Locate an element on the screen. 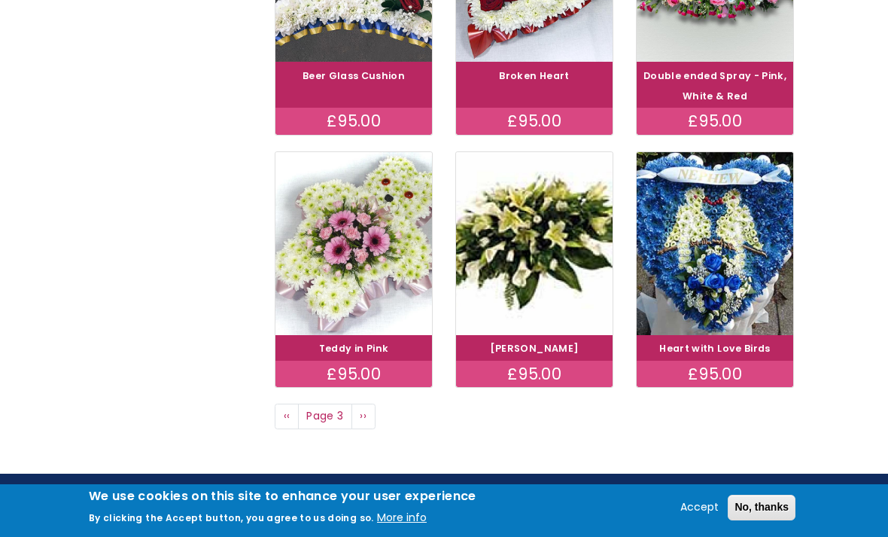 This screenshot has height=537, width=888. img: Teddy in Pink is located at coordinates (354, 243).